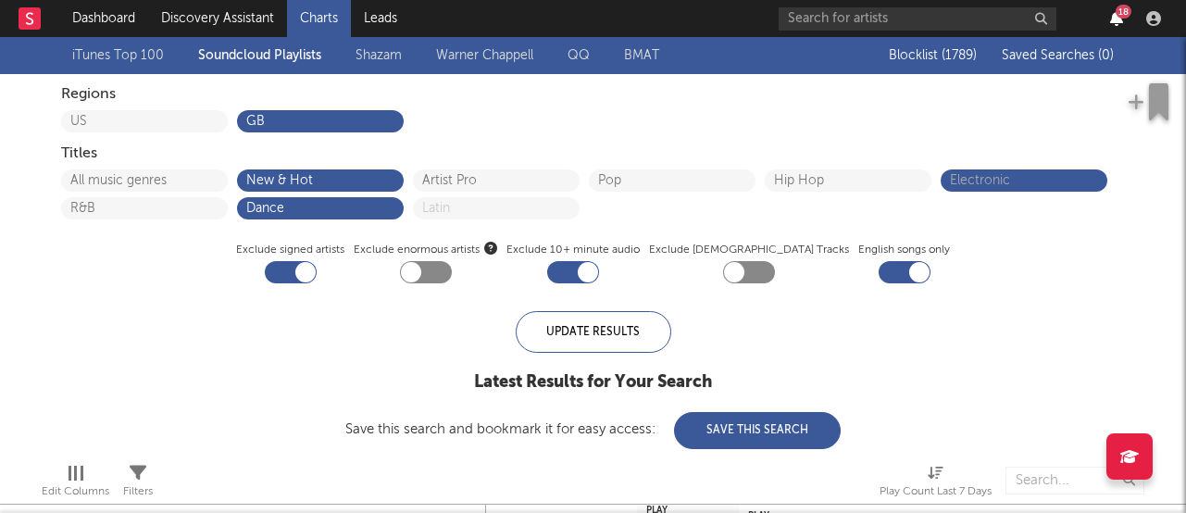  I want to click on label: English songs only, so click(904, 250).